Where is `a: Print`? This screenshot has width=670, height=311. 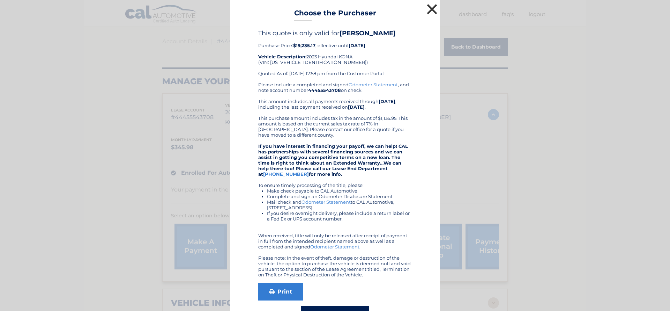
a: Print is located at coordinates (281, 291).